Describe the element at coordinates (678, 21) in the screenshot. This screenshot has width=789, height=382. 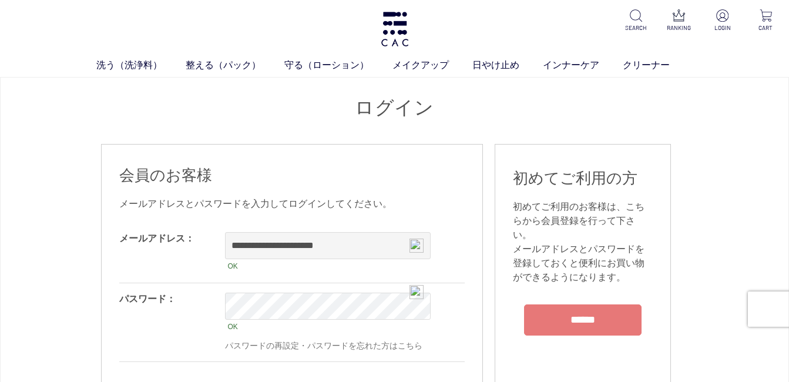
I see `a: RANKING` at that location.